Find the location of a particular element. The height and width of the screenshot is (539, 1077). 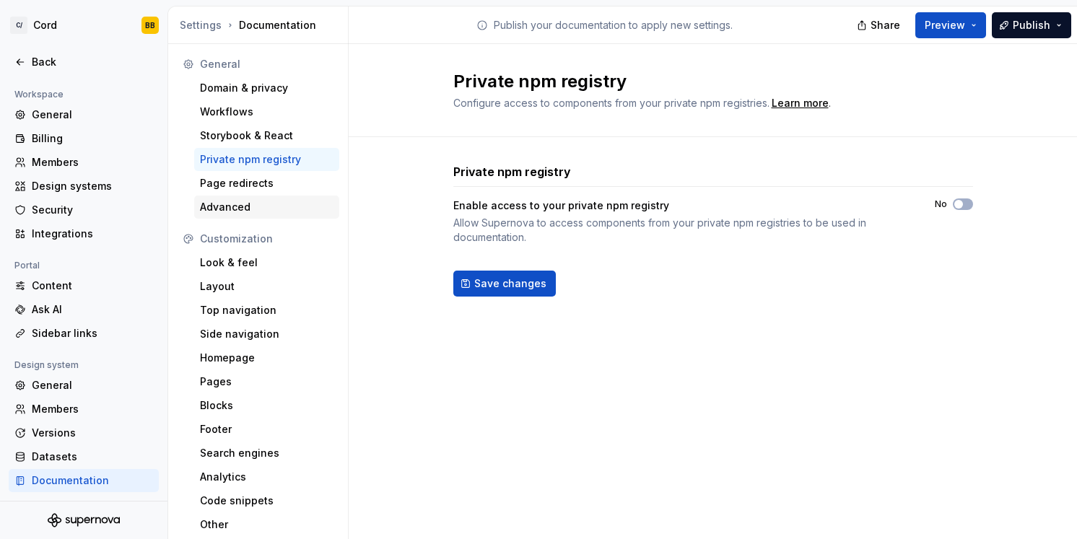

div: Look & feel is located at coordinates (266, 263).